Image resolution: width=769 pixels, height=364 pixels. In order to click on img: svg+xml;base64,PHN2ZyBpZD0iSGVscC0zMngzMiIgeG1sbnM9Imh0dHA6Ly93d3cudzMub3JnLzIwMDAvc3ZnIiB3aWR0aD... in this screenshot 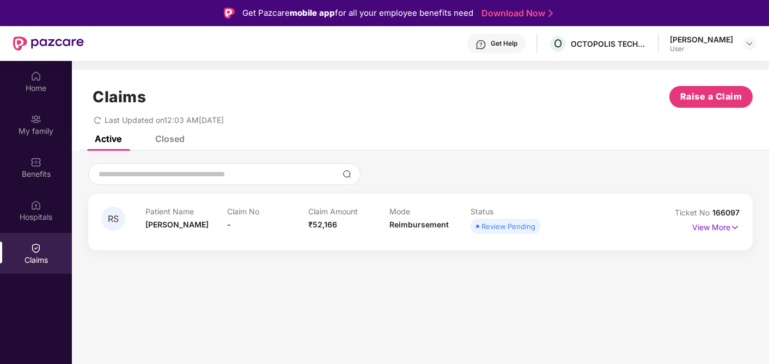, I will do `click(481, 45)`.